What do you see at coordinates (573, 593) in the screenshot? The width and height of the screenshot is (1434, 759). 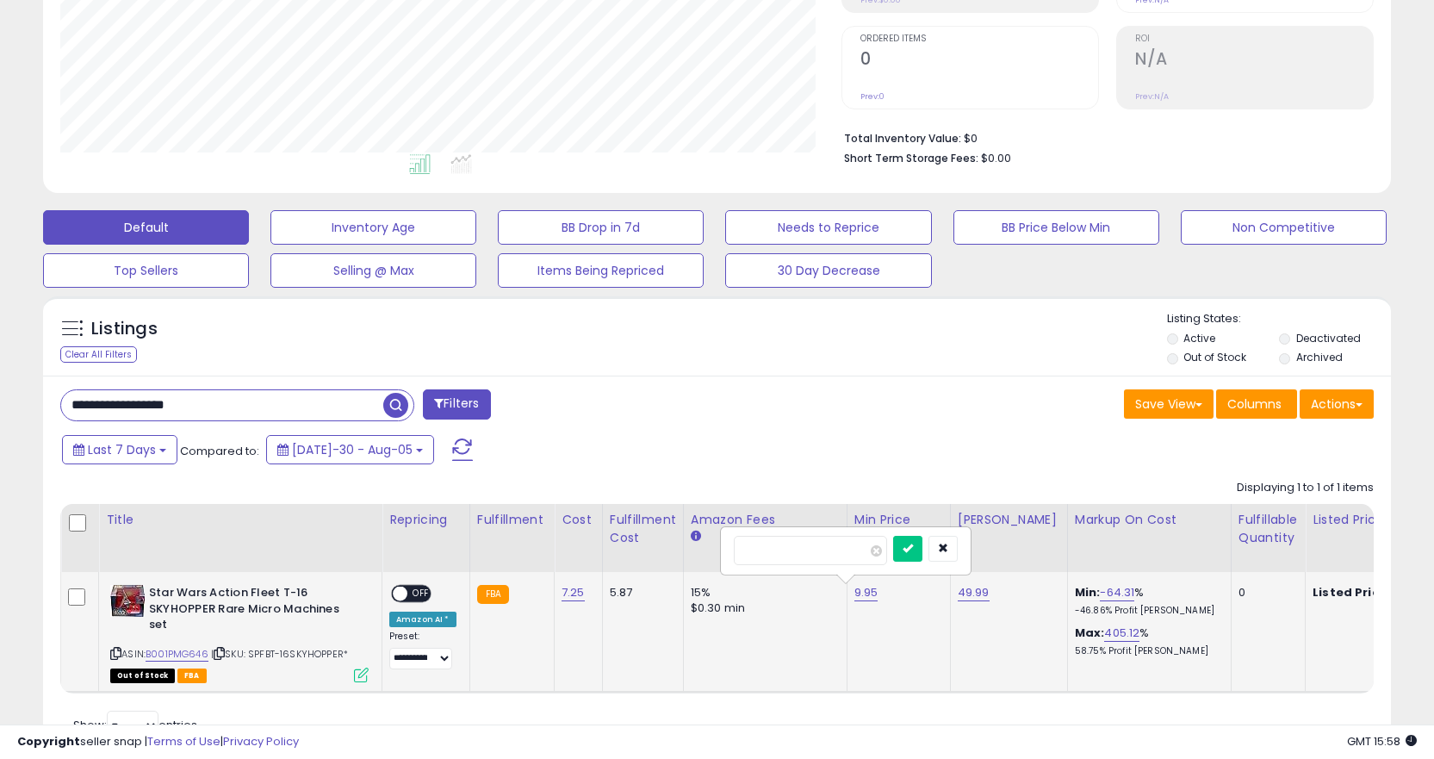 I see `a: 7.25` at bounding box center [573, 593].